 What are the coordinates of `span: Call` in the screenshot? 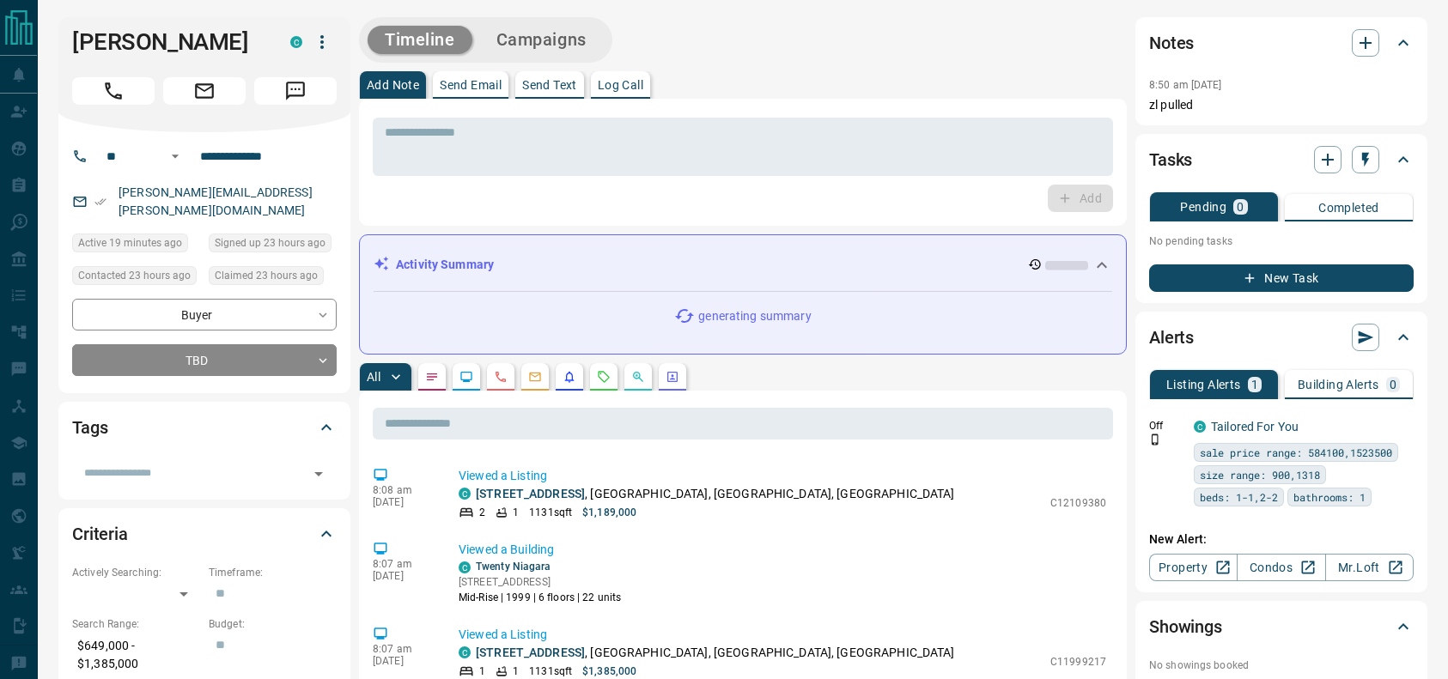 It's located at (113, 91).